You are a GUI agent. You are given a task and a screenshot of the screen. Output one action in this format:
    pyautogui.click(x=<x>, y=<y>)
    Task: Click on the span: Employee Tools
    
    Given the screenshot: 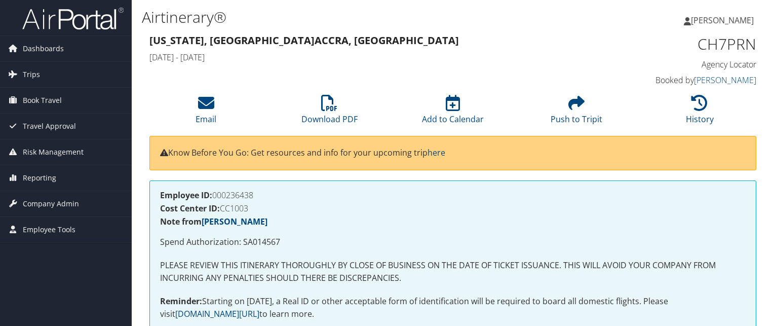 What is the action you would take?
    pyautogui.click(x=49, y=229)
    